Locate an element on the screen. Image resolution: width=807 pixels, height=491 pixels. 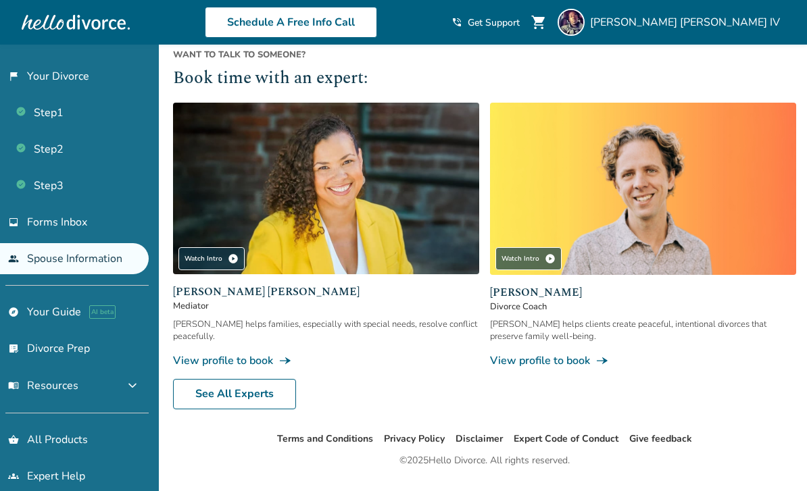
span: Get Support is located at coordinates (493, 22).